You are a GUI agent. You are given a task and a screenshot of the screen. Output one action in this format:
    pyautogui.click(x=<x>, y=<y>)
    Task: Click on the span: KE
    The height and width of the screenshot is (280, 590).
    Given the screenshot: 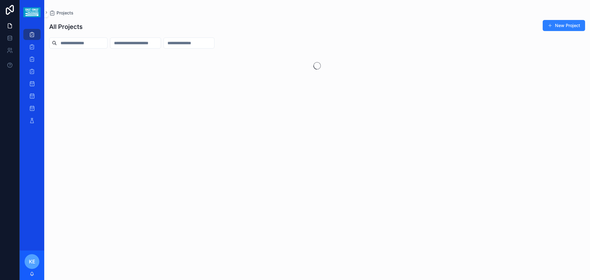 What is the action you would take?
    pyautogui.click(x=32, y=262)
    